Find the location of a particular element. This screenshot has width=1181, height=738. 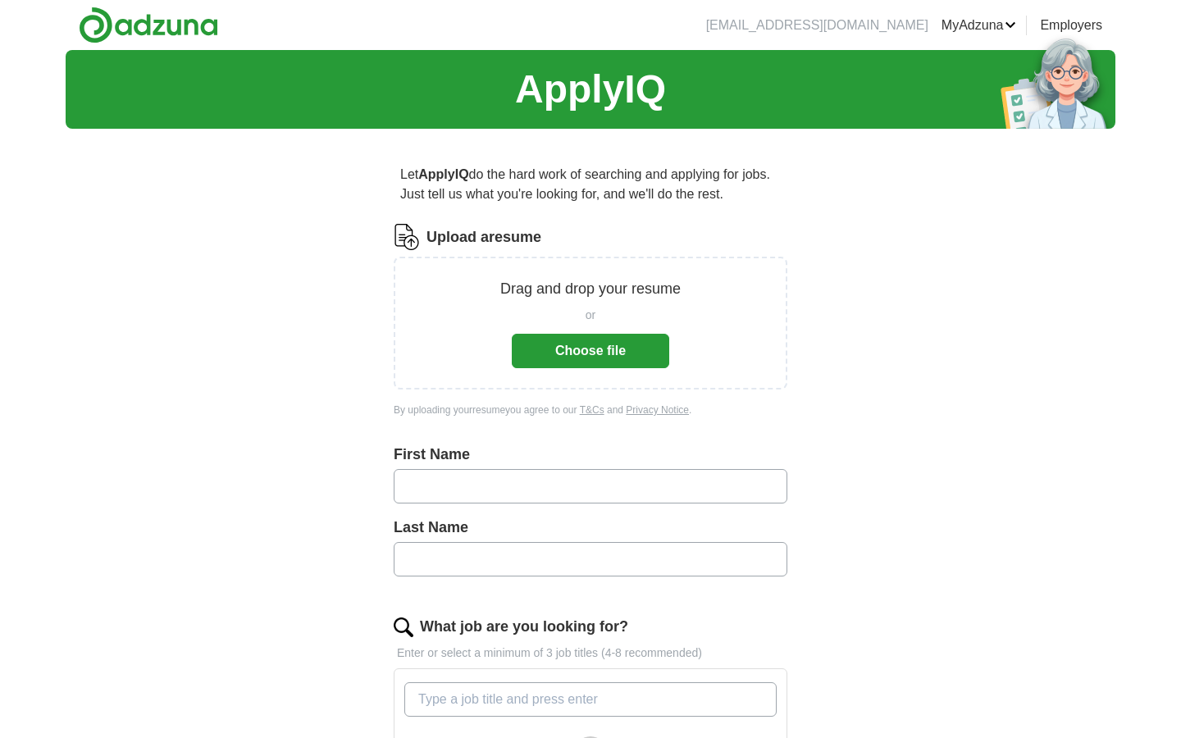

label: What job are you looking for? is located at coordinates (524, 626).